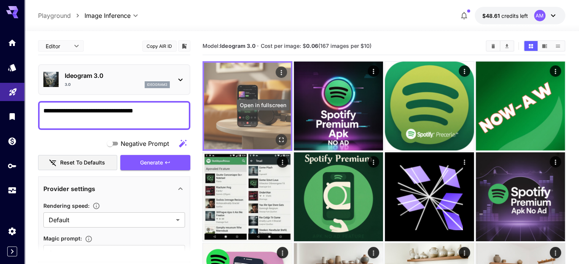  I want to click on button: Show images in video view, so click(544, 46).